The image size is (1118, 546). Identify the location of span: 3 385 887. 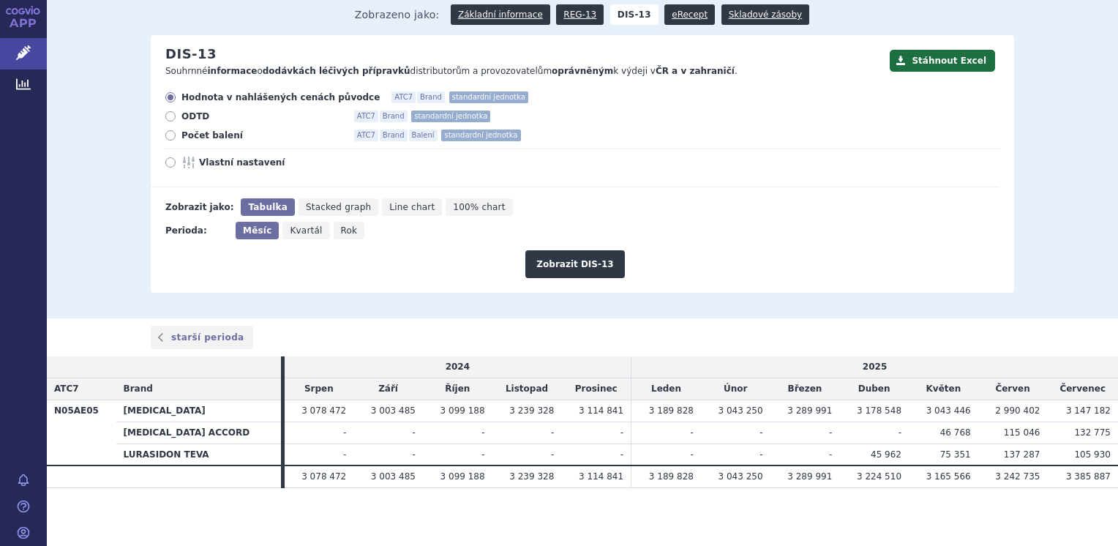
(1088, 476).